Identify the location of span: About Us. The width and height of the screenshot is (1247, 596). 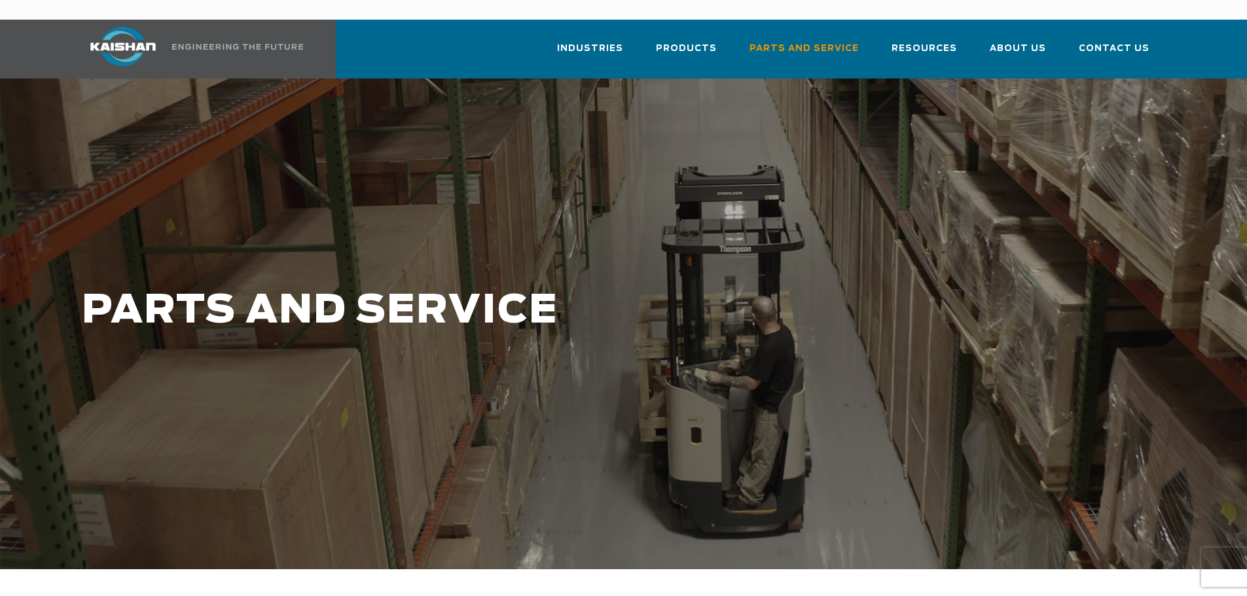
(1018, 48).